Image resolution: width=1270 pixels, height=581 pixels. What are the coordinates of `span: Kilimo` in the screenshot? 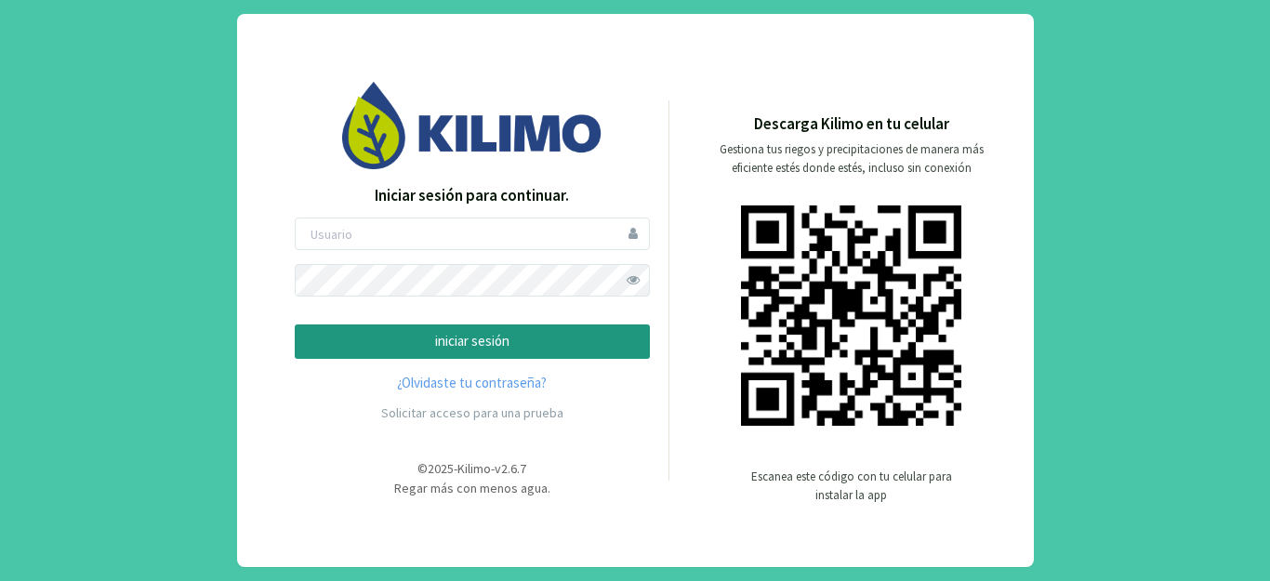 It's located at (474, 469).